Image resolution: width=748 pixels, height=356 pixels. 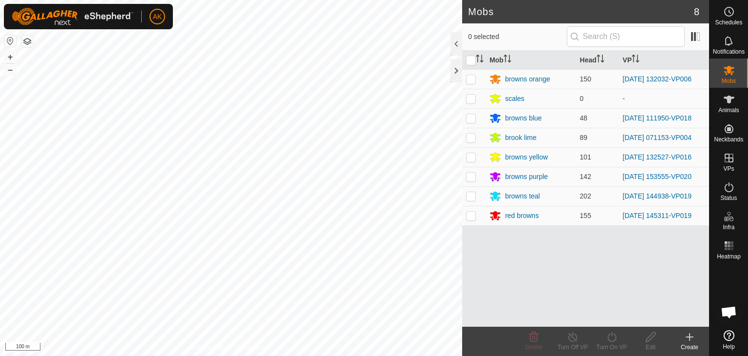 What do you see at coordinates (586, 215) in the screenshot?
I see `span: 155` at bounding box center [586, 215].